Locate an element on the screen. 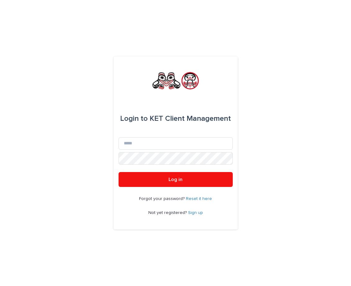  div: KET Client Management is located at coordinates (176, 119).